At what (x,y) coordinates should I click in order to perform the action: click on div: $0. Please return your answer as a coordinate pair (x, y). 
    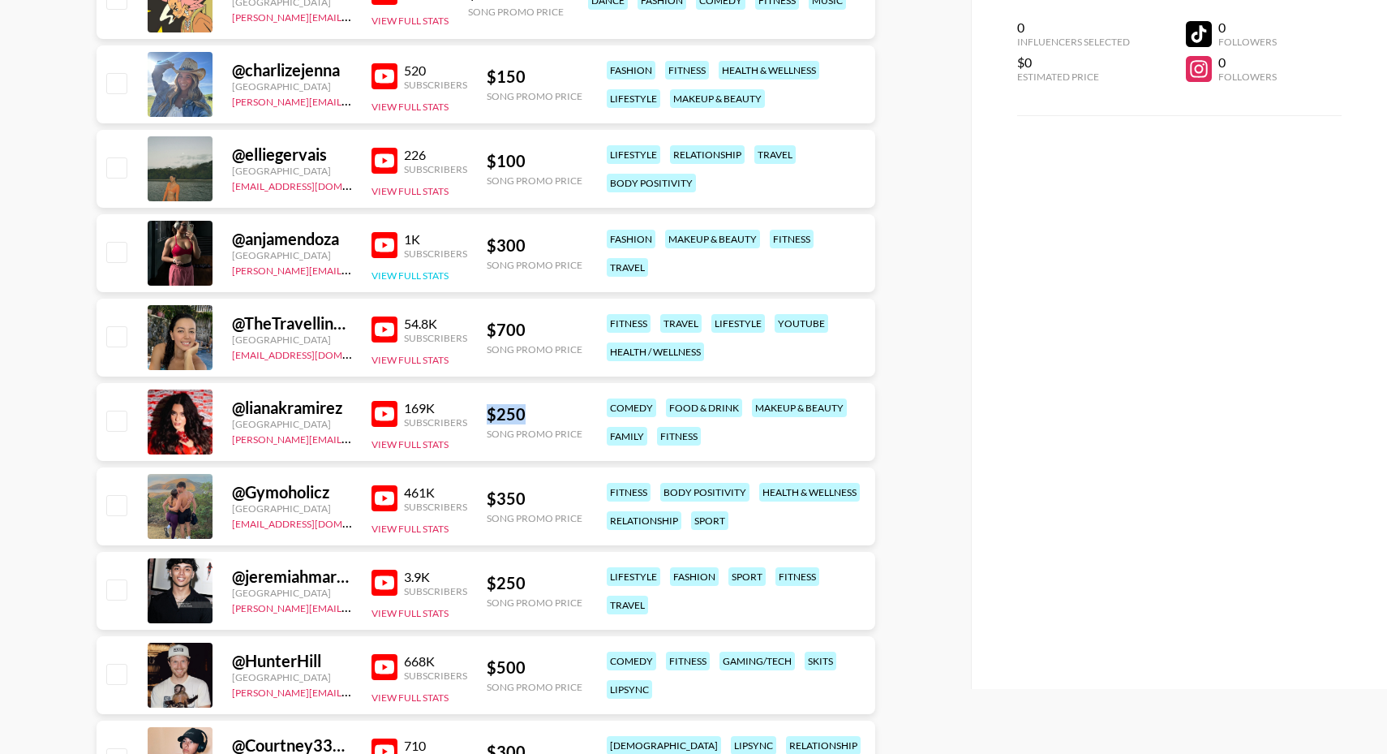
    Looking at the image, I should click on (1073, 62).